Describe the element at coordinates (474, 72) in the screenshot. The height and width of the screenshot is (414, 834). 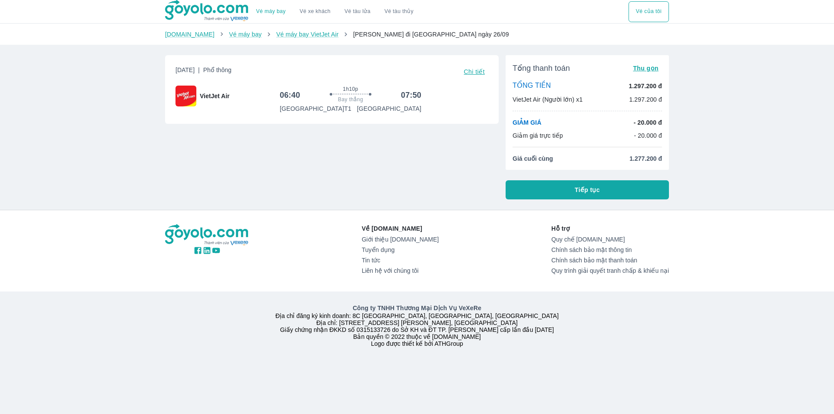
I see `span: Chi tiết` at that location.